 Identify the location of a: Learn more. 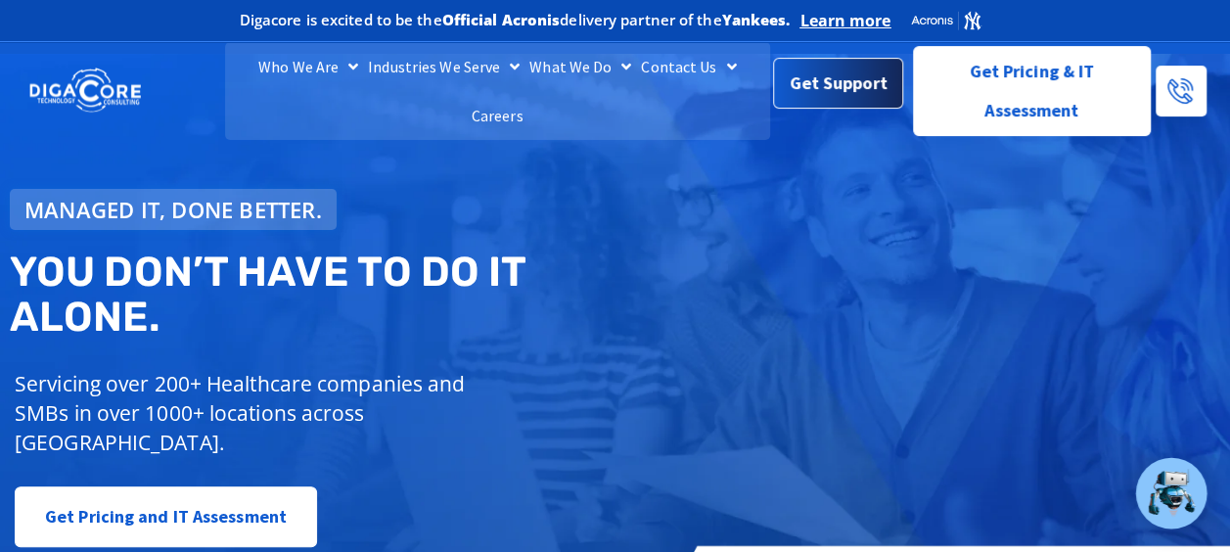
(844, 21).